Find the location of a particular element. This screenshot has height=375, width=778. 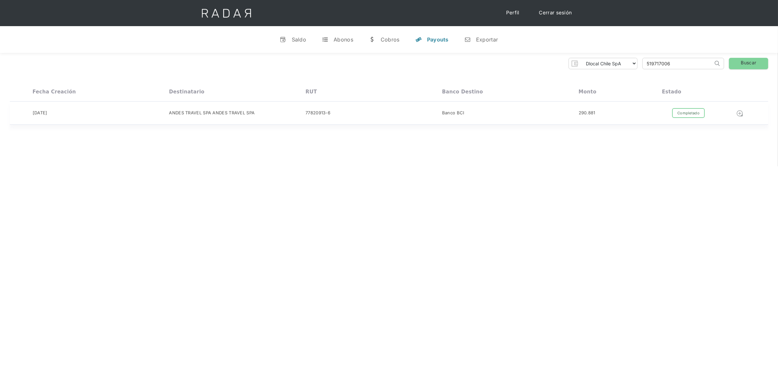

div: Estado is located at coordinates (672, 92).